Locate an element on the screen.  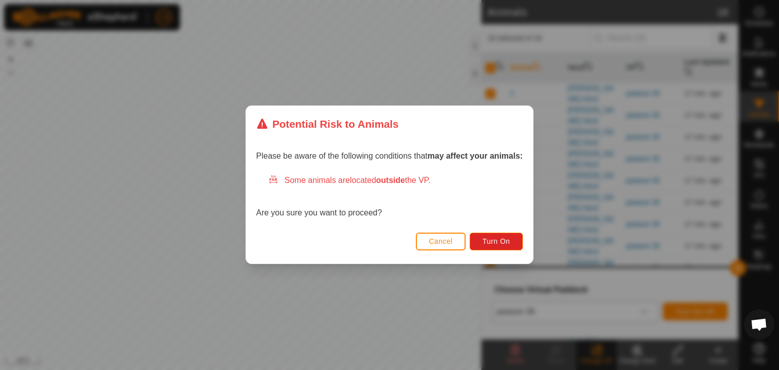
strong: may affect your animals: is located at coordinates (475, 156).